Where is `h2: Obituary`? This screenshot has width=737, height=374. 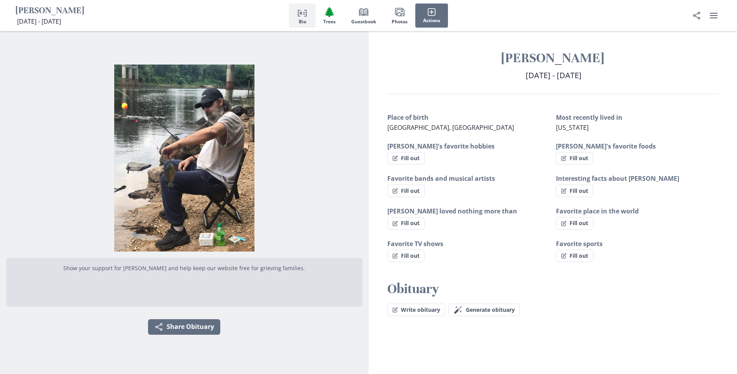
h2: Obituary is located at coordinates (553, 289).